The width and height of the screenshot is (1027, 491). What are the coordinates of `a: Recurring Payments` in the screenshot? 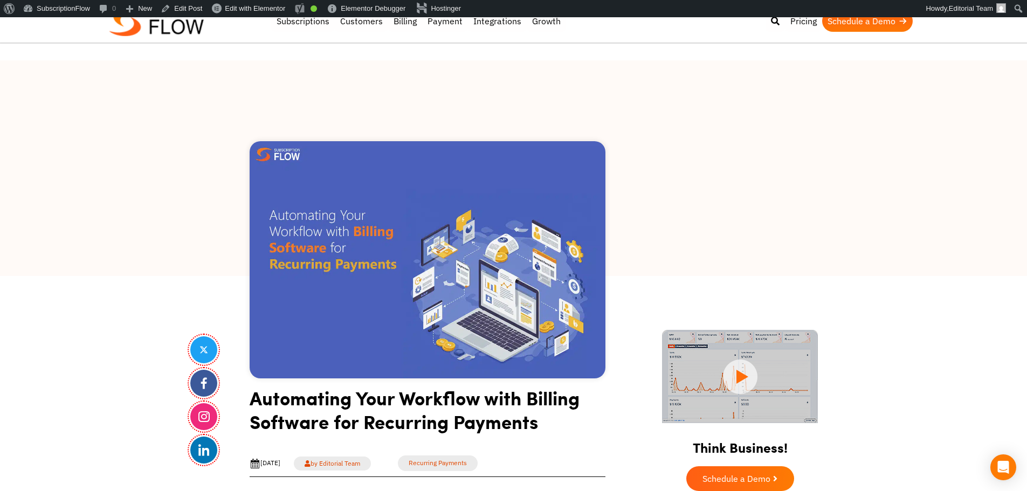 It's located at (438, 463).